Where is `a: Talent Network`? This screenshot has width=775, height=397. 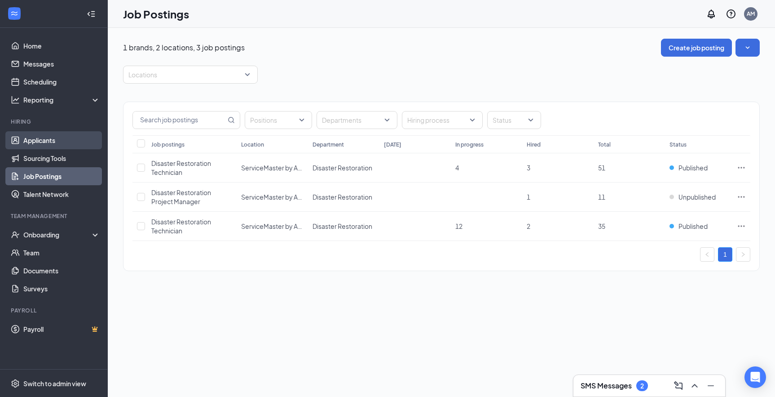 a: Talent Network is located at coordinates (62, 194).